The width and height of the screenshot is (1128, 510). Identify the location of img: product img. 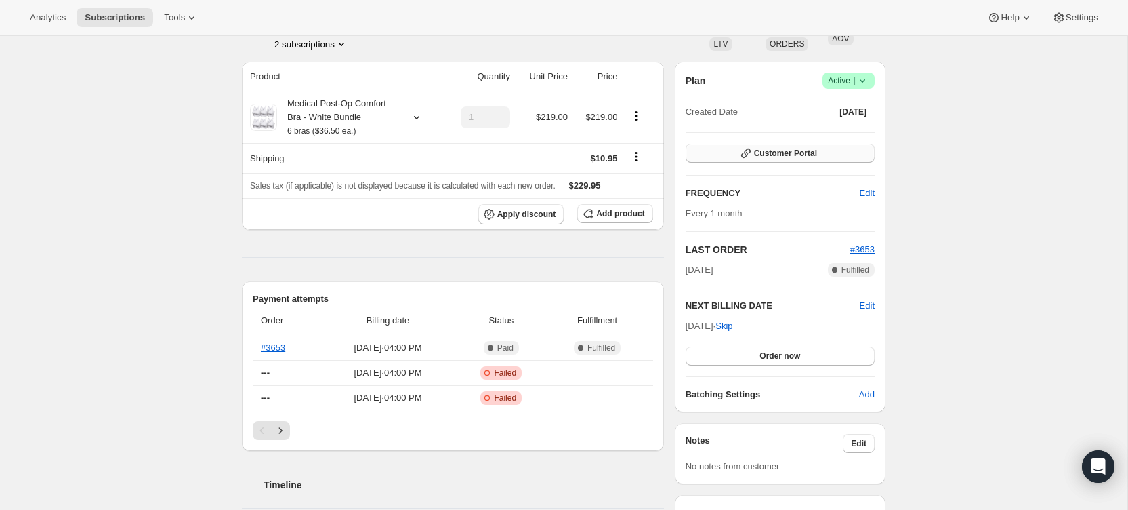
(264, 117).